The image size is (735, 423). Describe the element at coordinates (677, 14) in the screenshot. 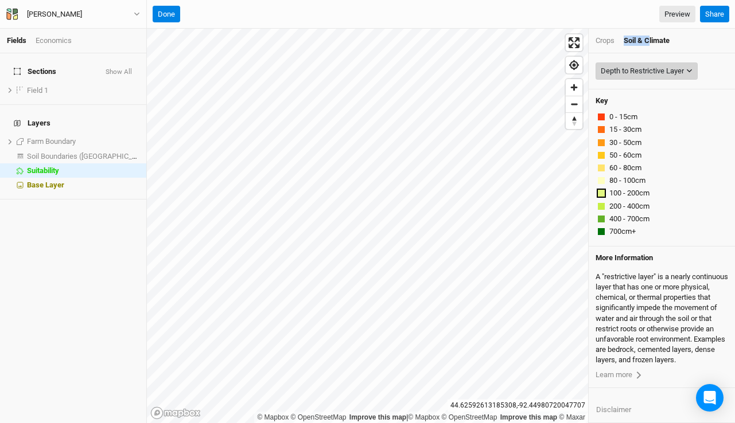

I see `a: Preview` at that location.